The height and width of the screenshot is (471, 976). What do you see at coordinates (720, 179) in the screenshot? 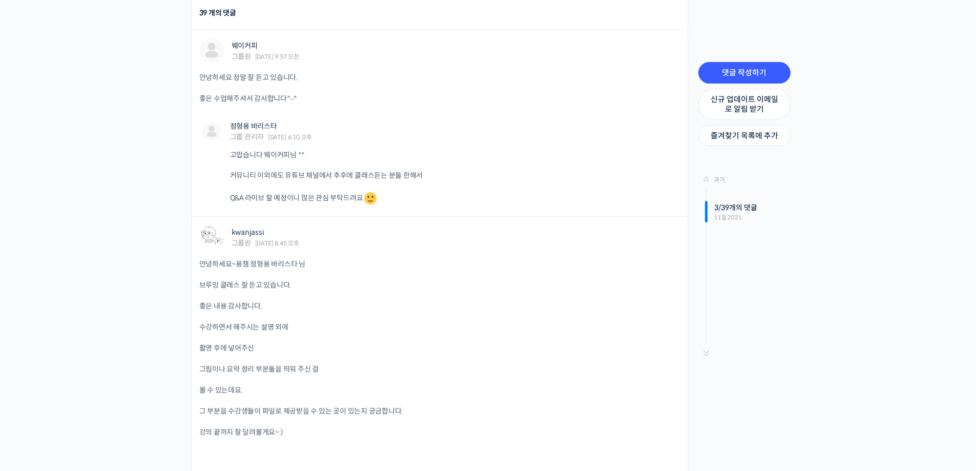
I see `span: 과거` at bounding box center [720, 179].